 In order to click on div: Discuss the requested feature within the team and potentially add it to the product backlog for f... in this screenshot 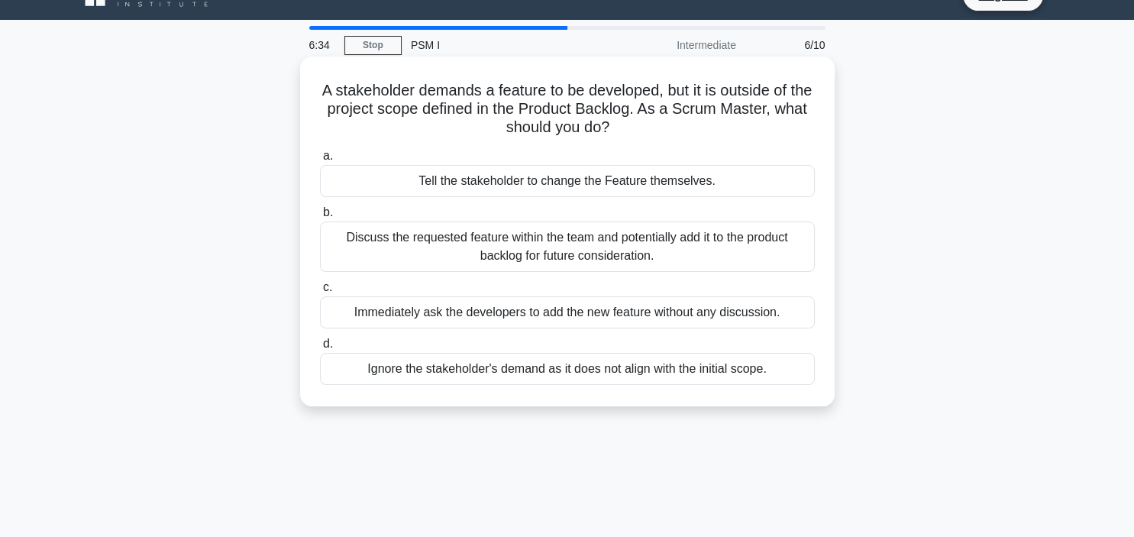, I will do `click(568, 247)`.